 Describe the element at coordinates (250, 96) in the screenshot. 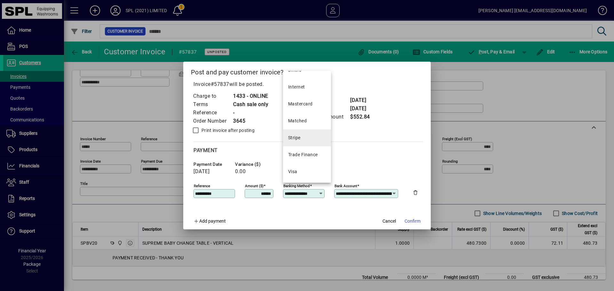

I see `td: 1433 - ONLINE` at that location.